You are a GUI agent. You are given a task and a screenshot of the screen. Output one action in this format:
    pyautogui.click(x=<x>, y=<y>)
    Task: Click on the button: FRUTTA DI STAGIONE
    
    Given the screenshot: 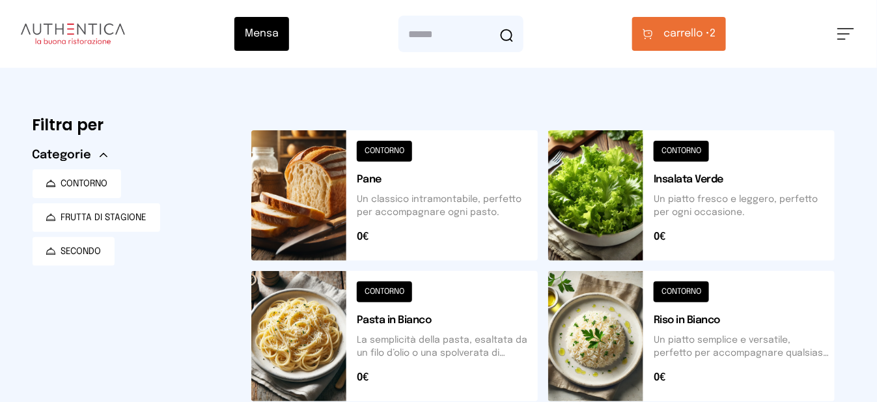 What is the action you would take?
    pyautogui.click(x=96, y=218)
    